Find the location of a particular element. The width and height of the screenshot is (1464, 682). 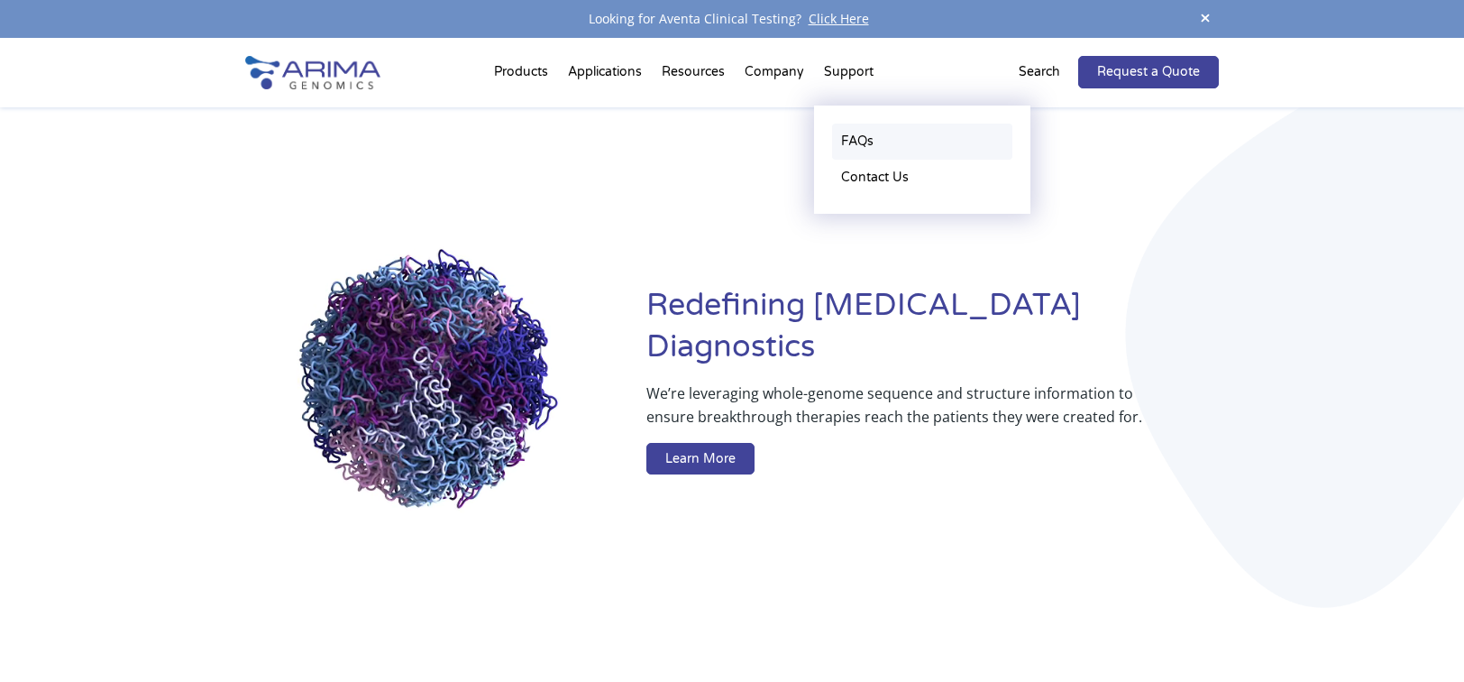

a: Request a Quote is located at coordinates (1148, 72).